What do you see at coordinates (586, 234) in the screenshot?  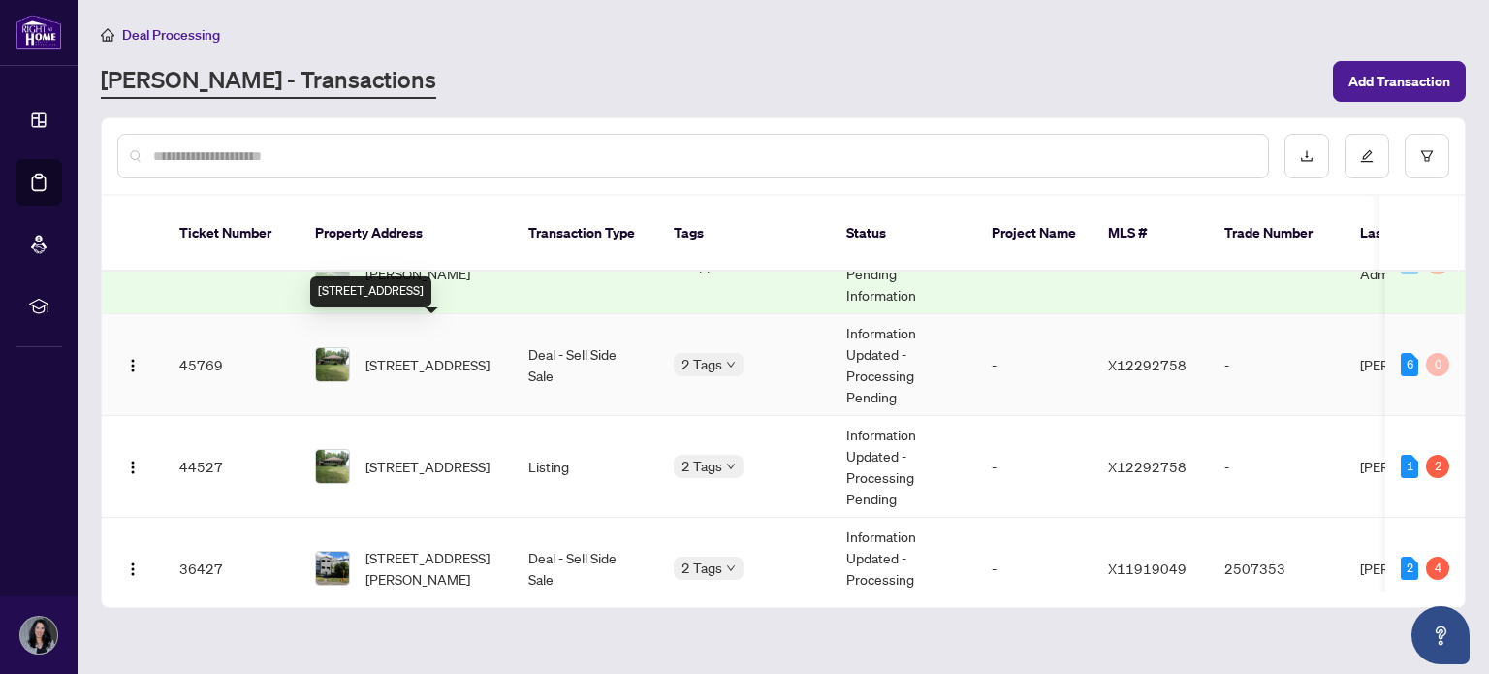 I see `th: Transaction Type` at bounding box center [586, 234].